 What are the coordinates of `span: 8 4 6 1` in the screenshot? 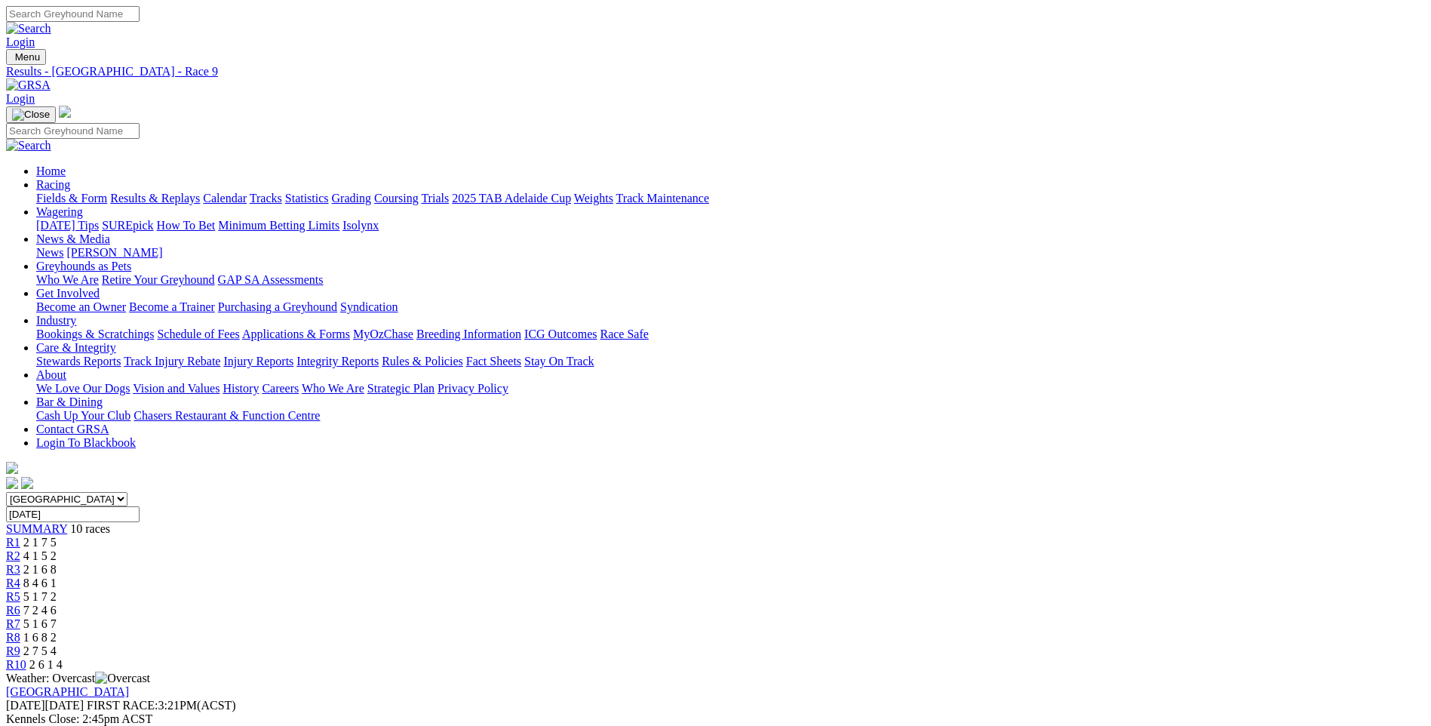 It's located at (40, 582).